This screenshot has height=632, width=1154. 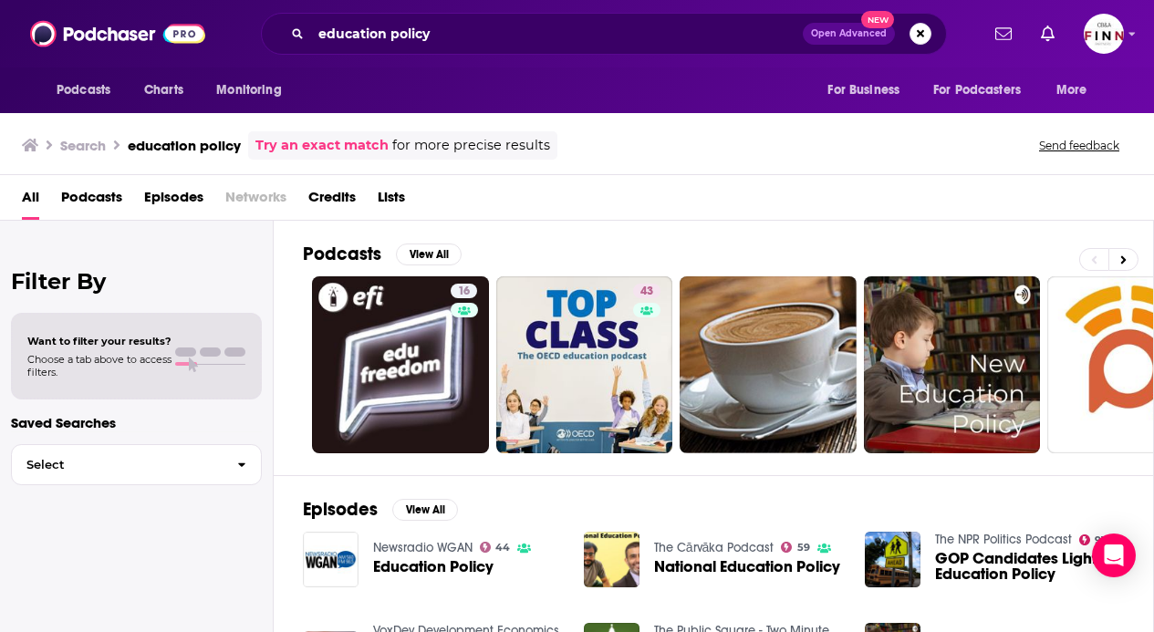 What do you see at coordinates (136, 464) in the screenshot?
I see `button: Select` at bounding box center [136, 464].